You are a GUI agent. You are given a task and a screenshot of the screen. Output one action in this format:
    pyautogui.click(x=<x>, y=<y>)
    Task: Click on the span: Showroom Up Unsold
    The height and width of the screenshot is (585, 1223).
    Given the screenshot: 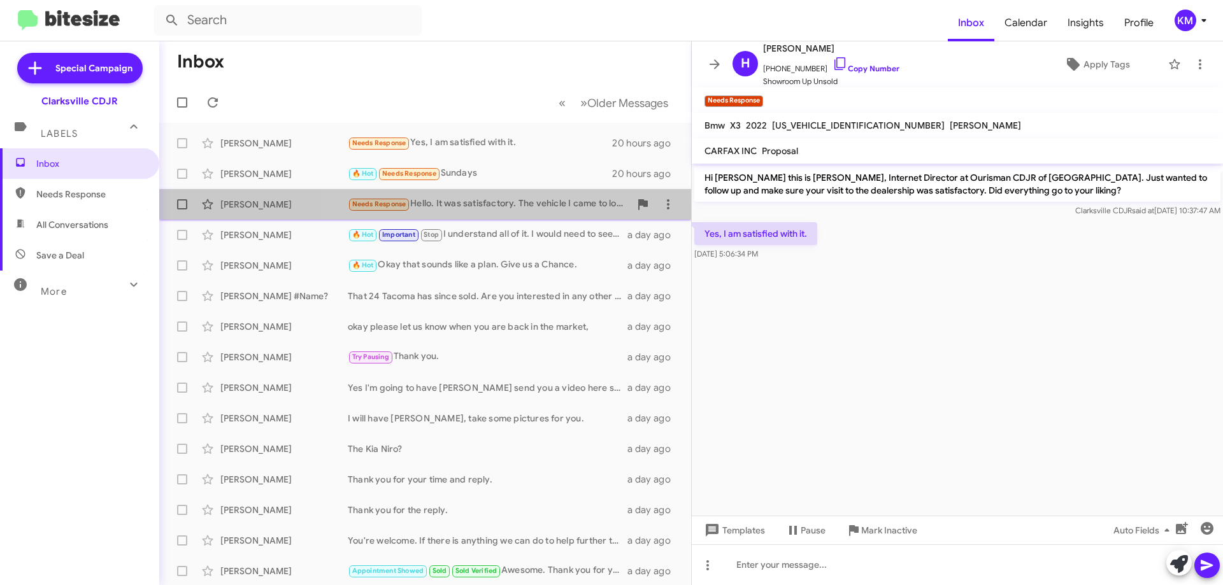 What is the action you would take?
    pyautogui.click(x=831, y=82)
    